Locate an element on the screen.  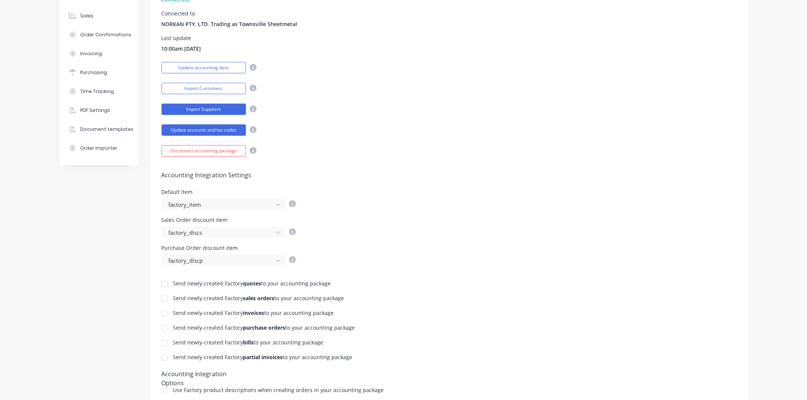
div: Document templates is located at coordinates (107, 129).